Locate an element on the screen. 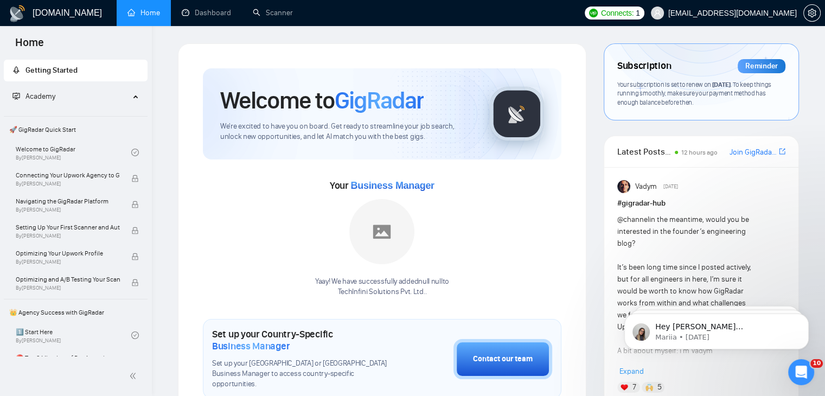  span: GigRadar is located at coordinates (379, 100).